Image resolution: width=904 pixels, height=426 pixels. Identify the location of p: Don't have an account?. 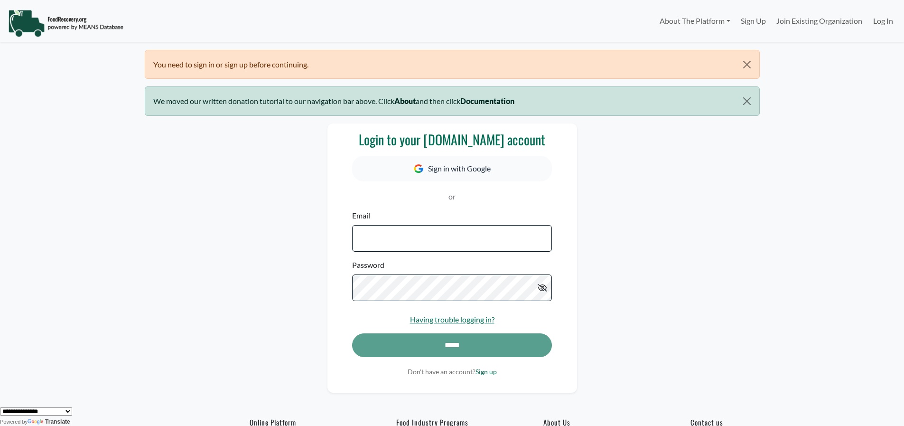
(452, 371).